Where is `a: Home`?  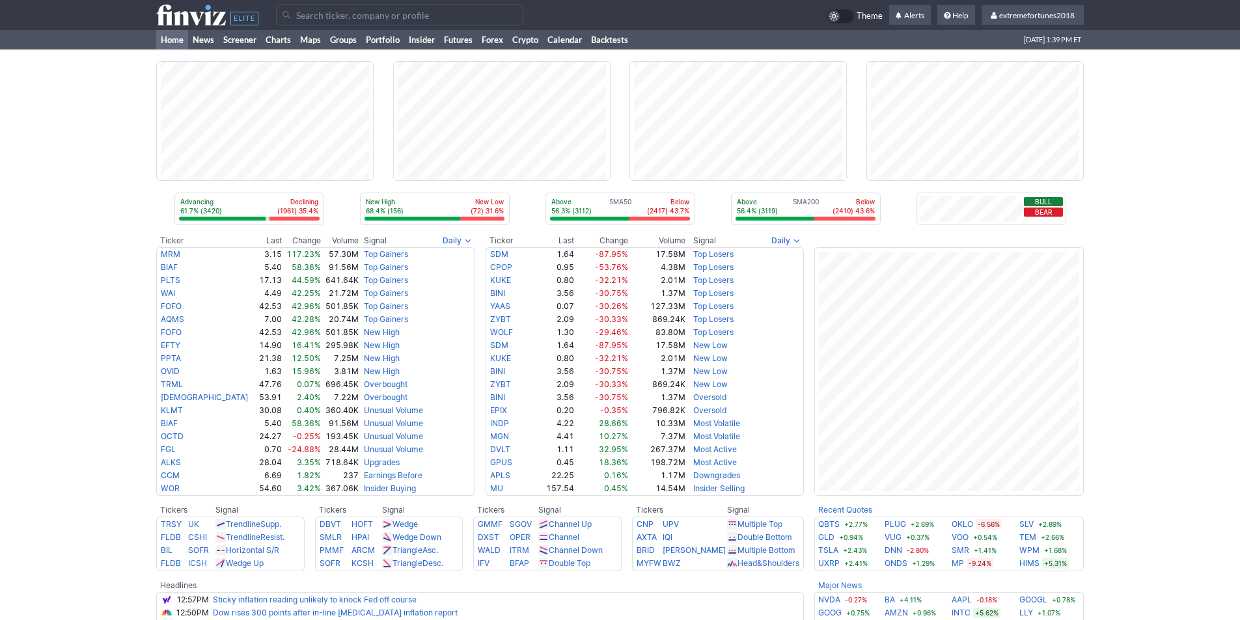
a: Home is located at coordinates (172, 40).